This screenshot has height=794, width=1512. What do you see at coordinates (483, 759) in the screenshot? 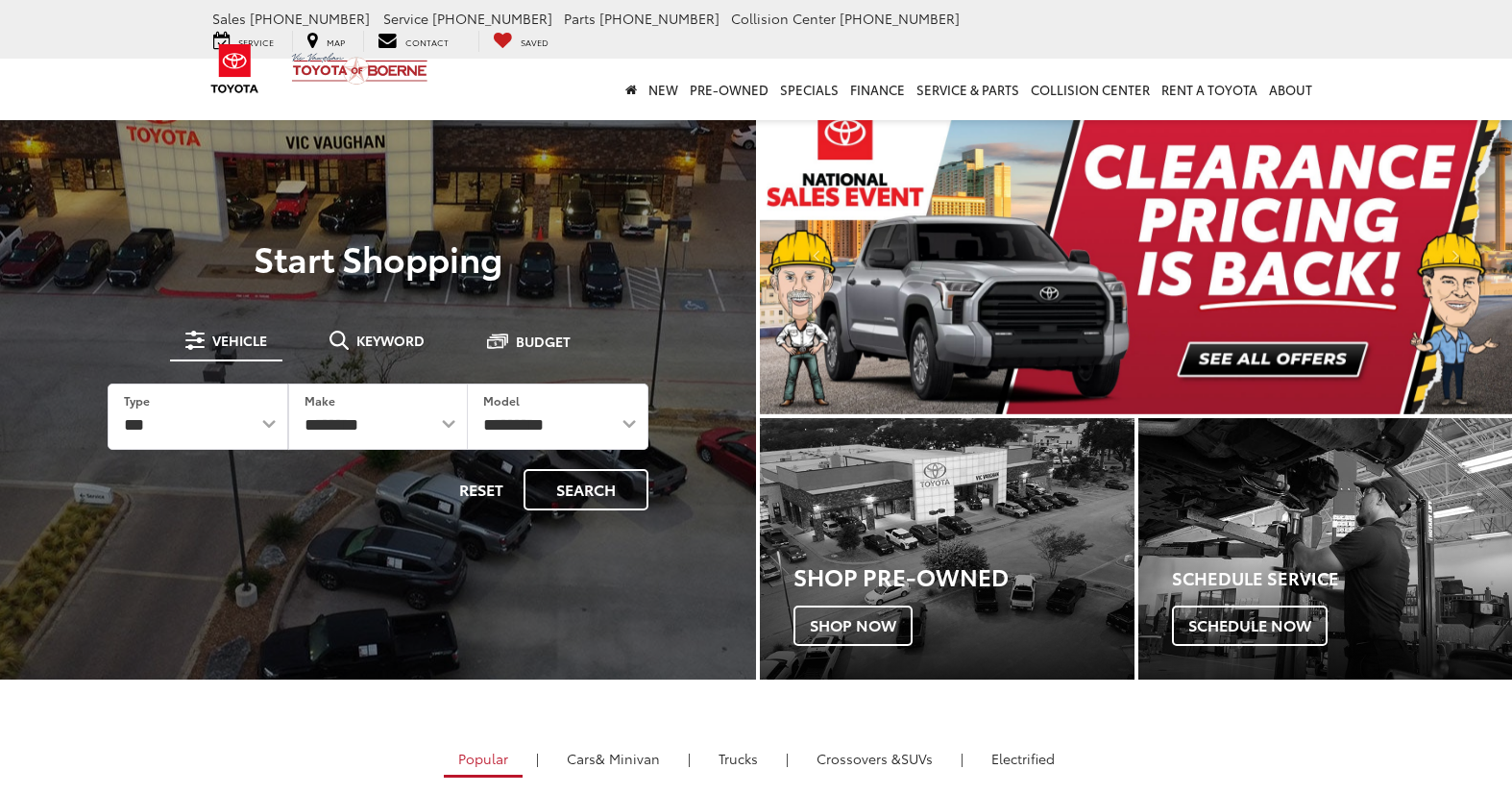
I see `a: Popular` at bounding box center [483, 759].